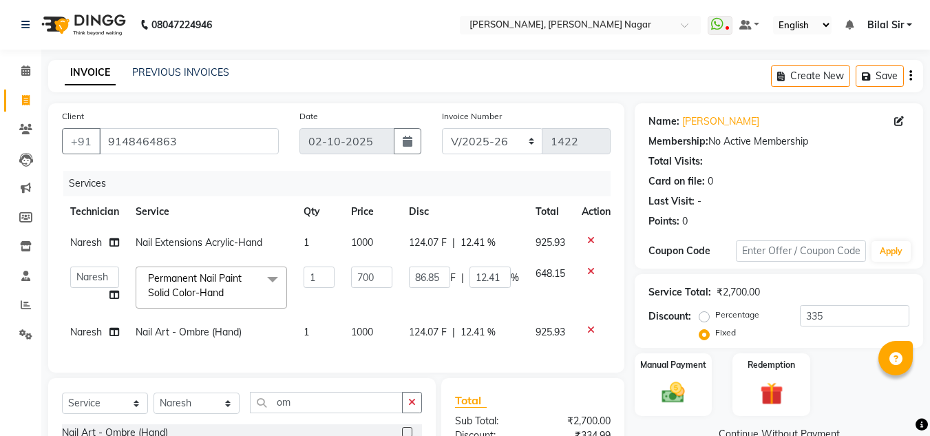  I want to click on div: No Active Membership, so click(778, 141).